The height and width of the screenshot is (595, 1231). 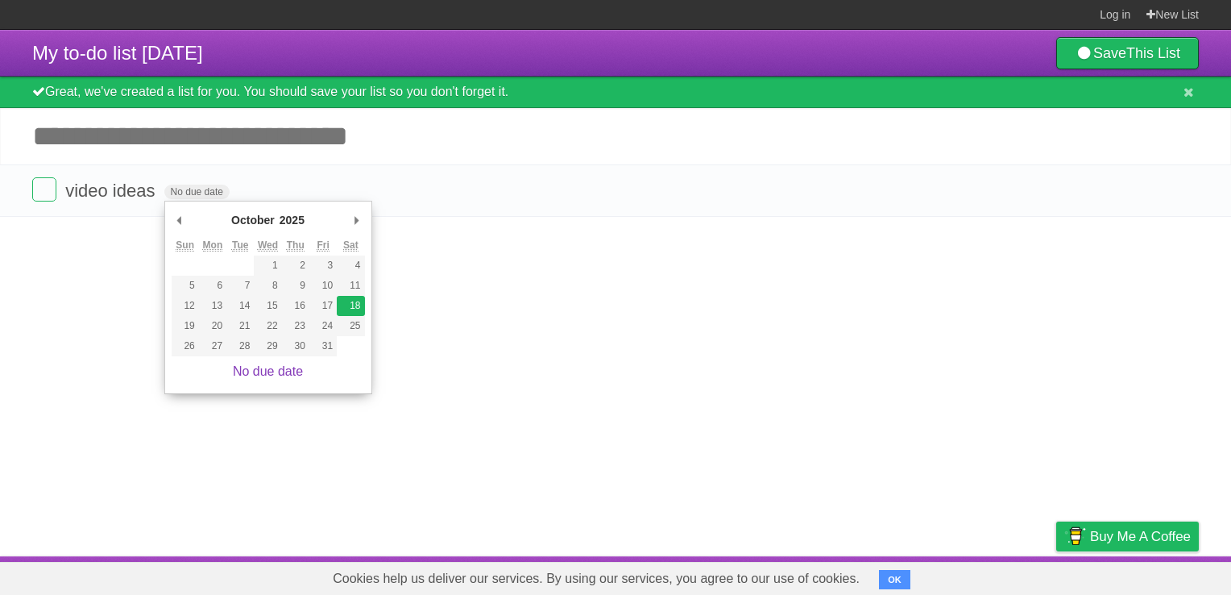 What do you see at coordinates (180, 220) in the screenshot?
I see `button: Previous Month` at bounding box center [180, 220].